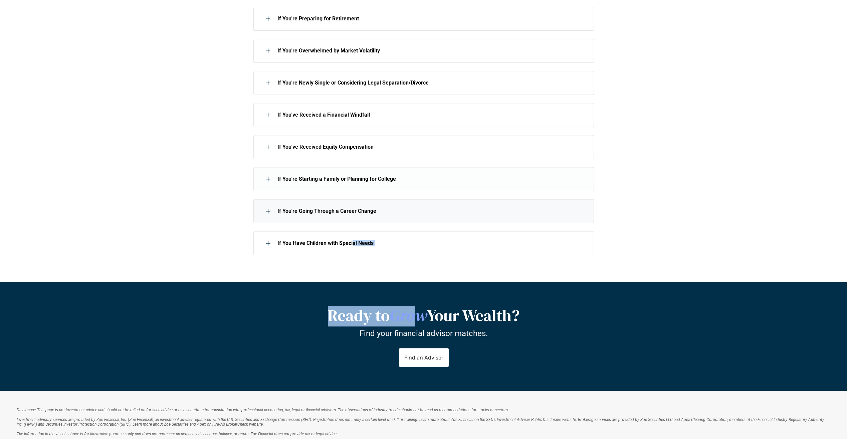 Image resolution: width=847 pixels, height=439 pixels. I want to click on p: If You're Newly Single or Considering Legal Separation/Divorce, so click(431, 82).